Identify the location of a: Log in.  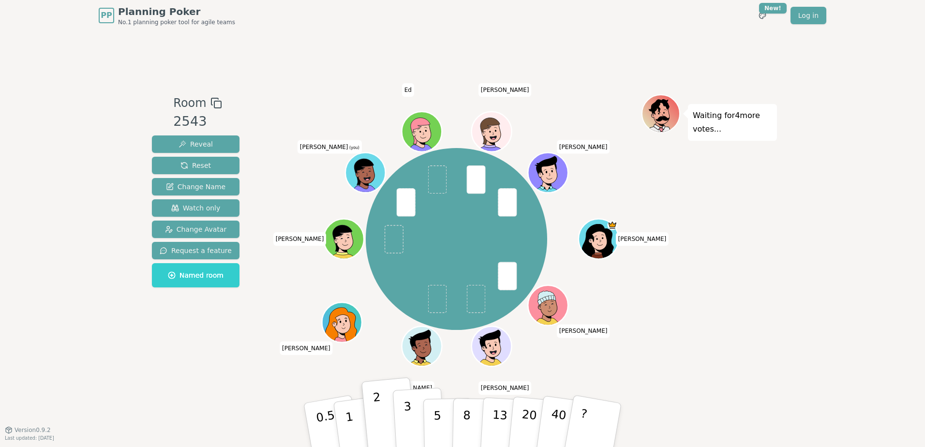
(809, 15).